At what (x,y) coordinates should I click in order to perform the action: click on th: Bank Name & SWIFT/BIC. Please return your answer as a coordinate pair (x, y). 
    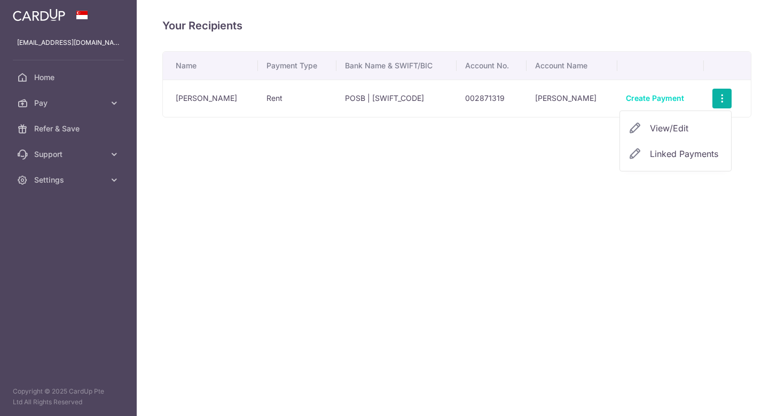
    Looking at the image, I should click on (397, 66).